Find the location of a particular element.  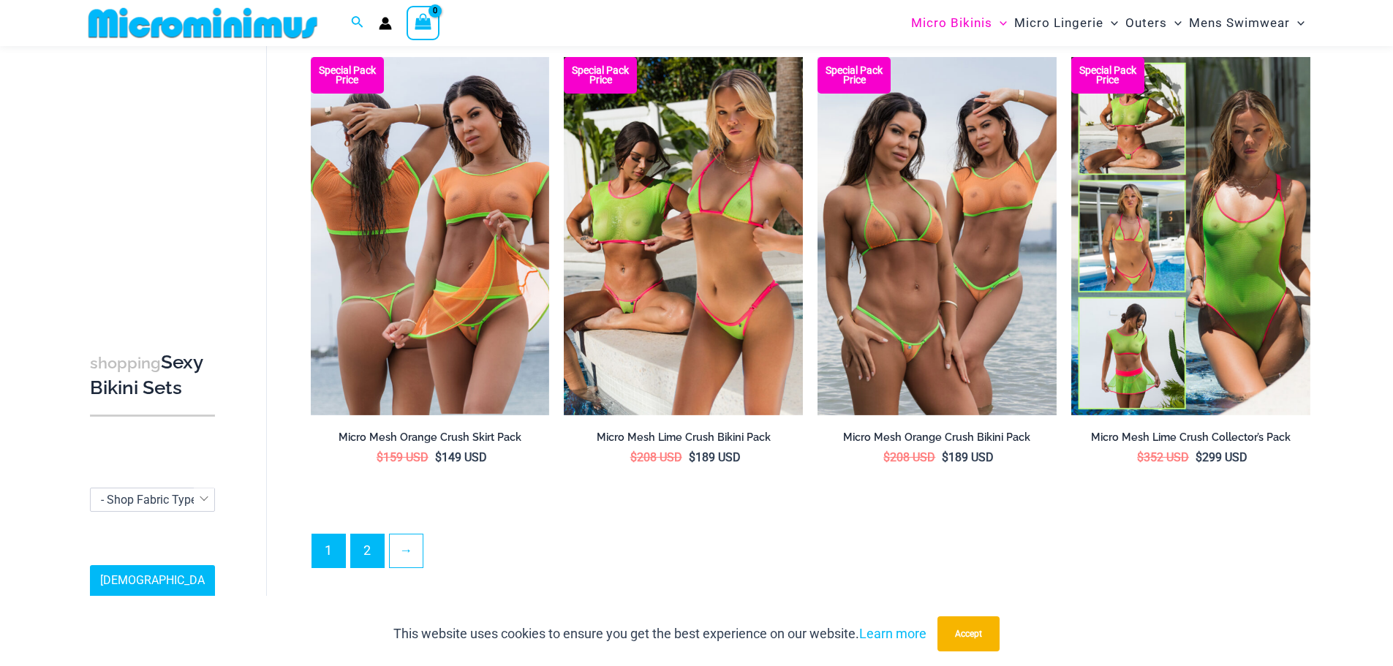

h2: Micro Mesh Orange Crush Bikini Pack is located at coordinates (937, 437).